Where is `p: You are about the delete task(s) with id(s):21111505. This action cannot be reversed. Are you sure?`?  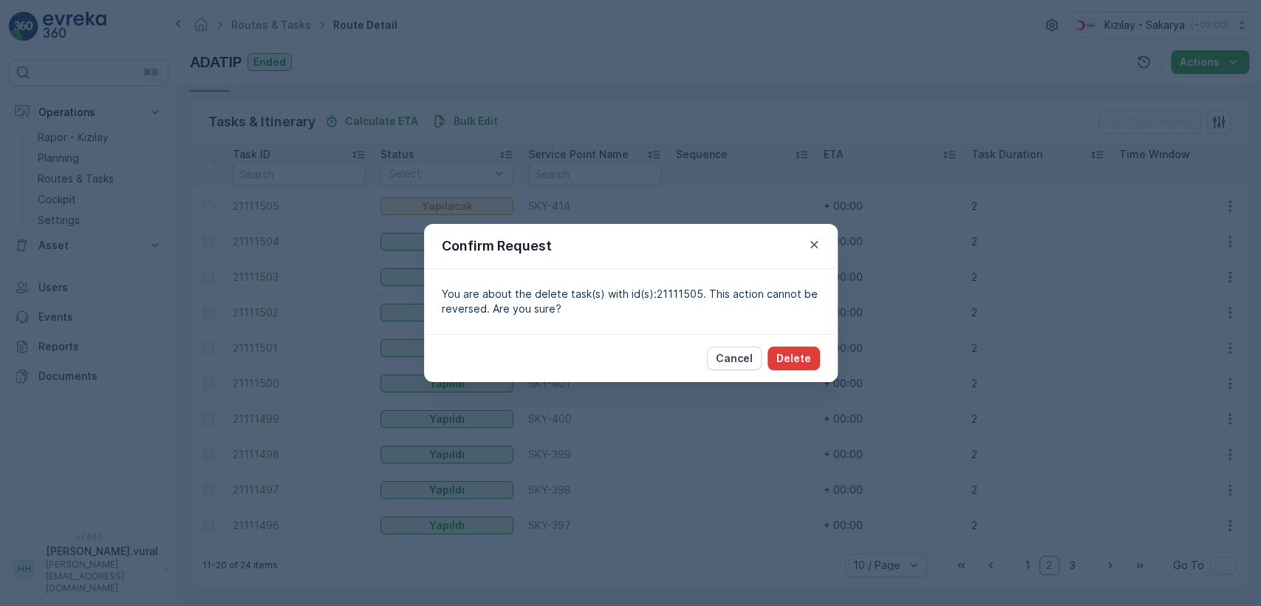 p: You are about the delete task(s) with id(s):21111505. This action cannot be reversed. Are you sure? is located at coordinates (631, 301).